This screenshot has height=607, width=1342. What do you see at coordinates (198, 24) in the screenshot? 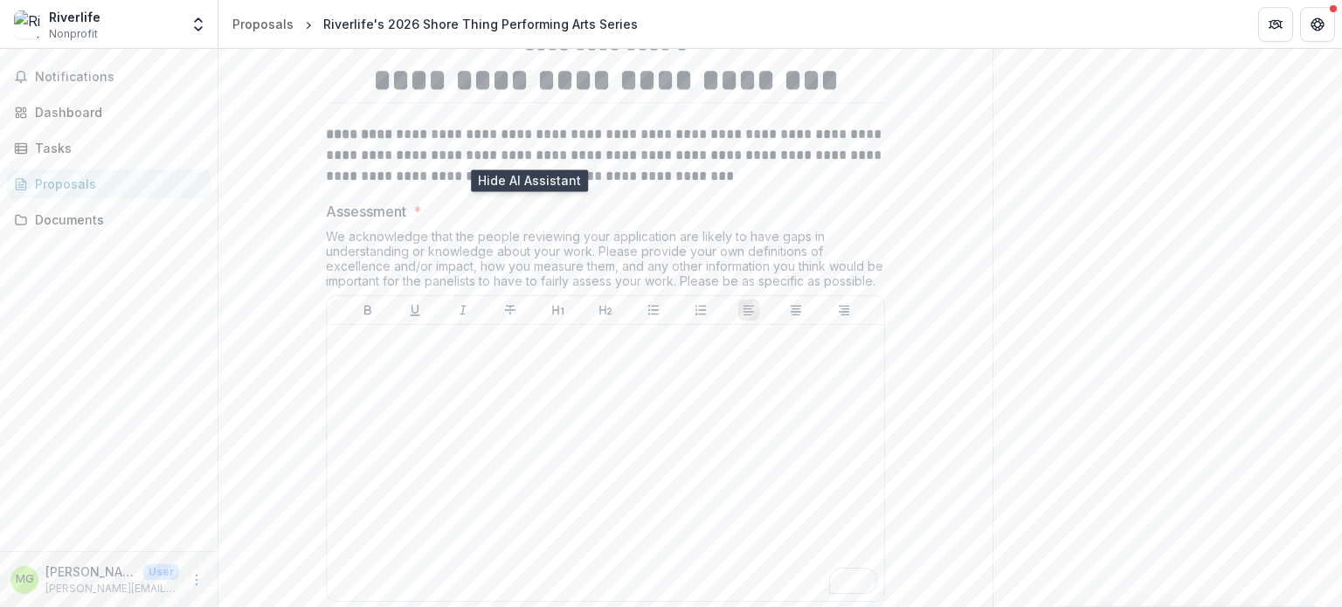
I see `button: Open entity switcher` at bounding box center [198, 24].